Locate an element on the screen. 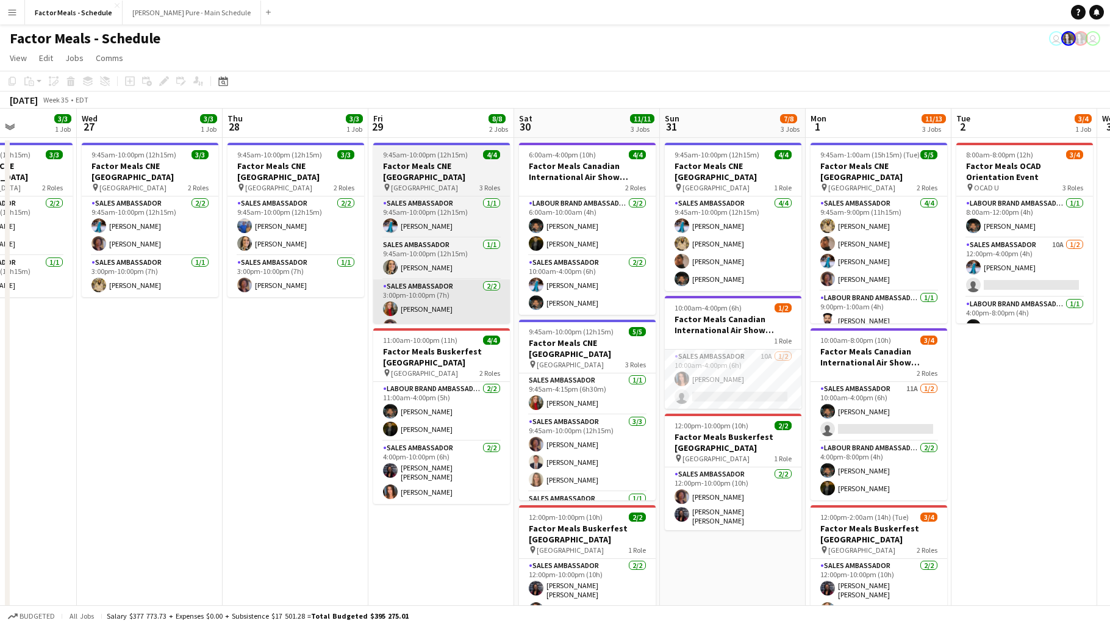 The image size is (1110, 626). span: OCAD U is located at coordinates (986, 187).